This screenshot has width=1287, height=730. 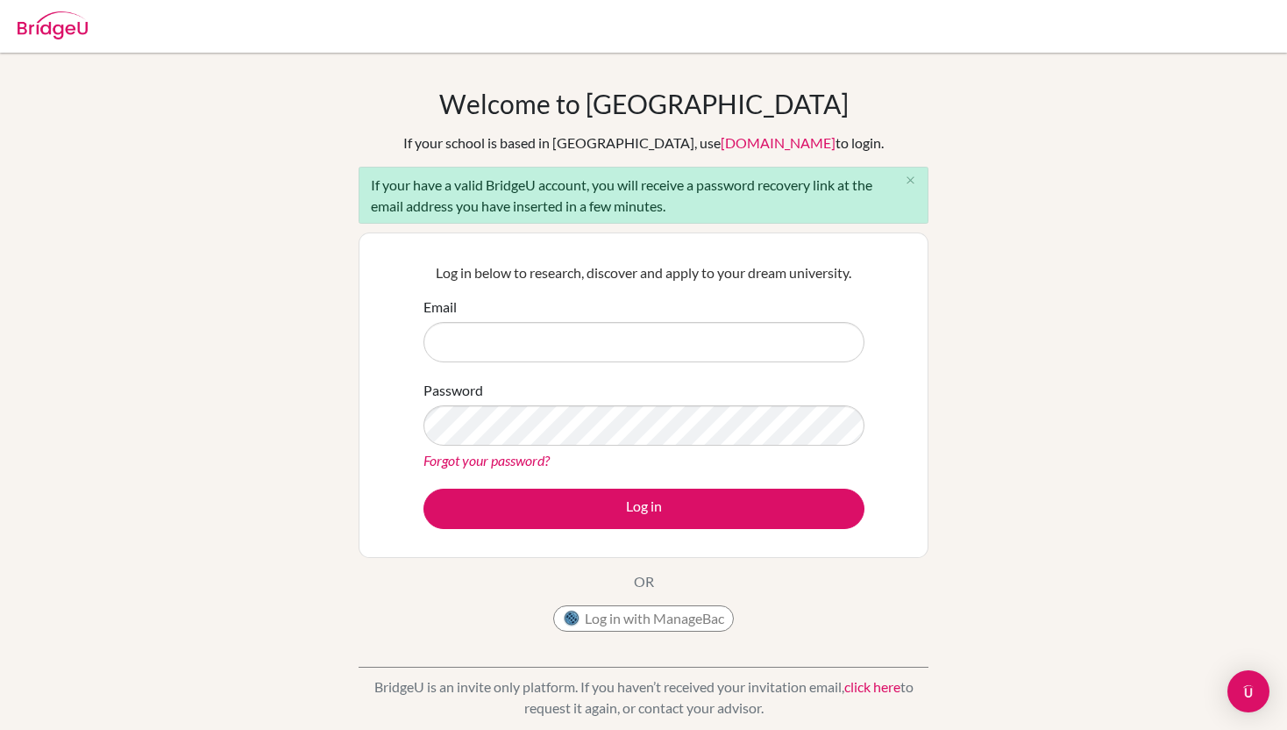 I want to click on p: Log in below to research, discover and apply to your dream university., so click(x=644, y=273).